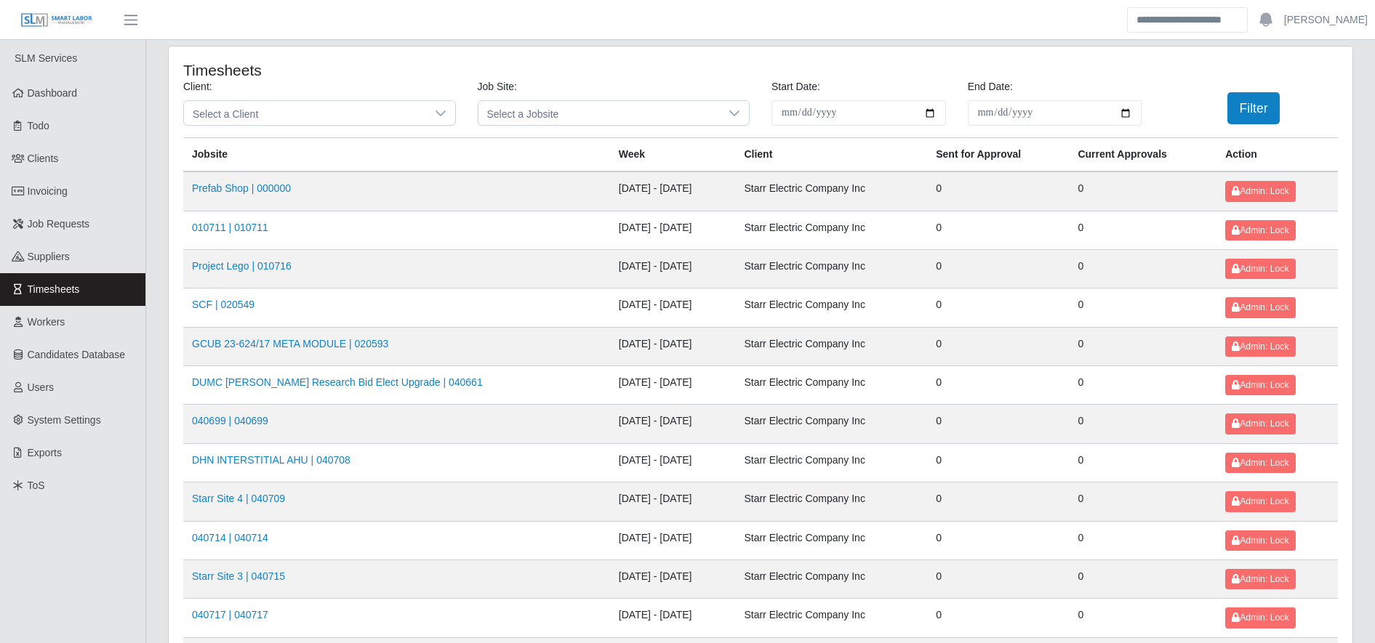 This screenshot has height=643, width=1375. I want to click on span: Timesheets, so click(54, 289).